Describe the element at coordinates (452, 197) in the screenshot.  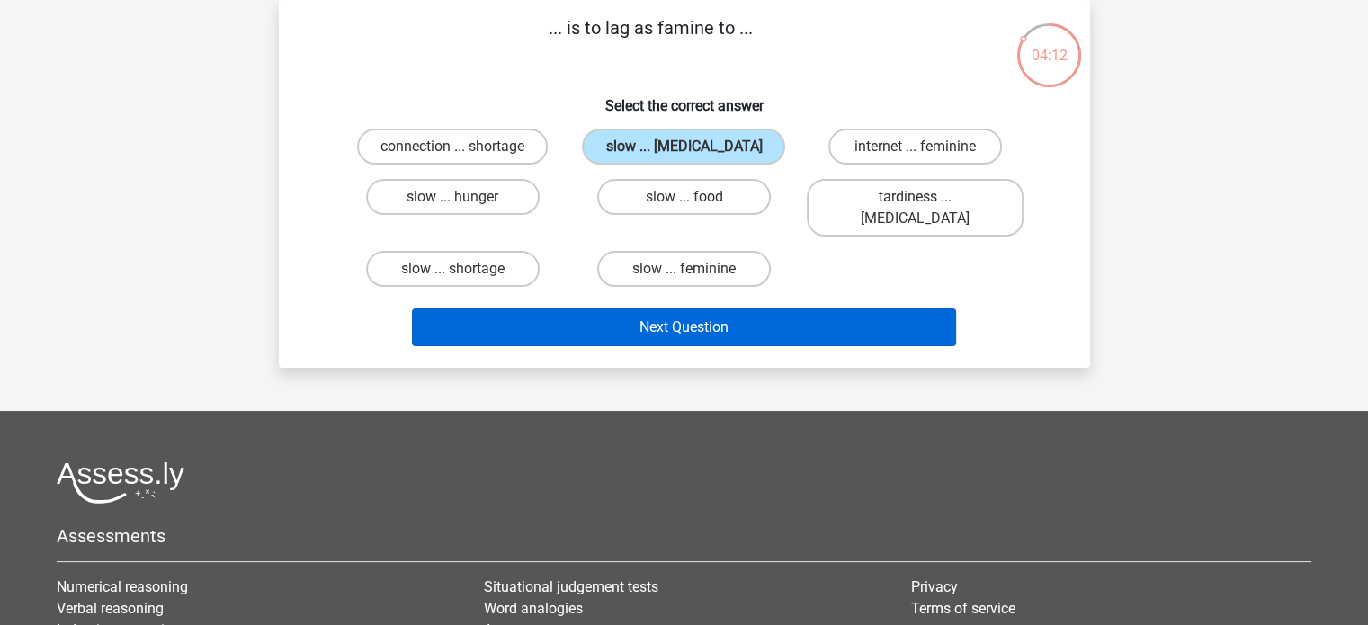
I see `label: slow ... hunger` at that location.